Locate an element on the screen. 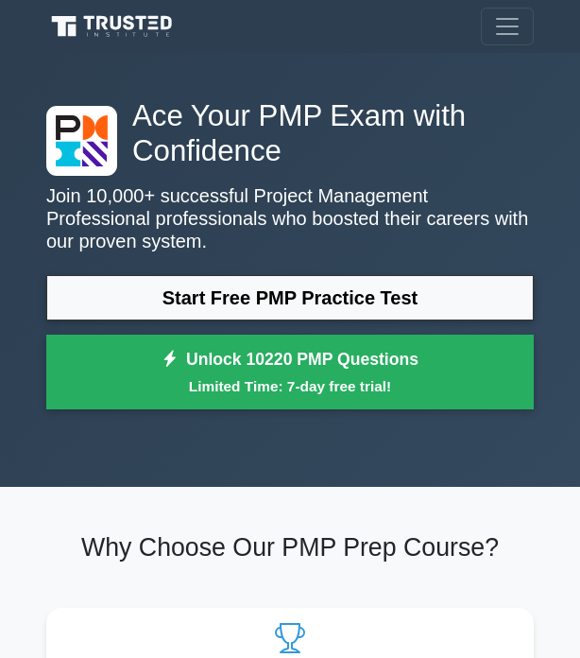  a: Unlock 10220 PMP QuestionsLimited Time: 7-day free trial! is located at coordinates (290, 372).